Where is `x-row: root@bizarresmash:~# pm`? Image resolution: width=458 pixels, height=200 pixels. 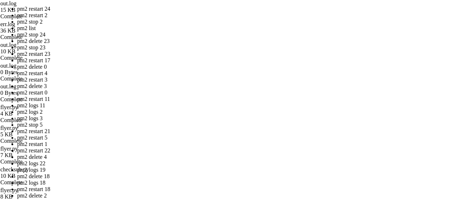
x-row: root@bizarresmash:~# pm is located at coordinates (184, 149).